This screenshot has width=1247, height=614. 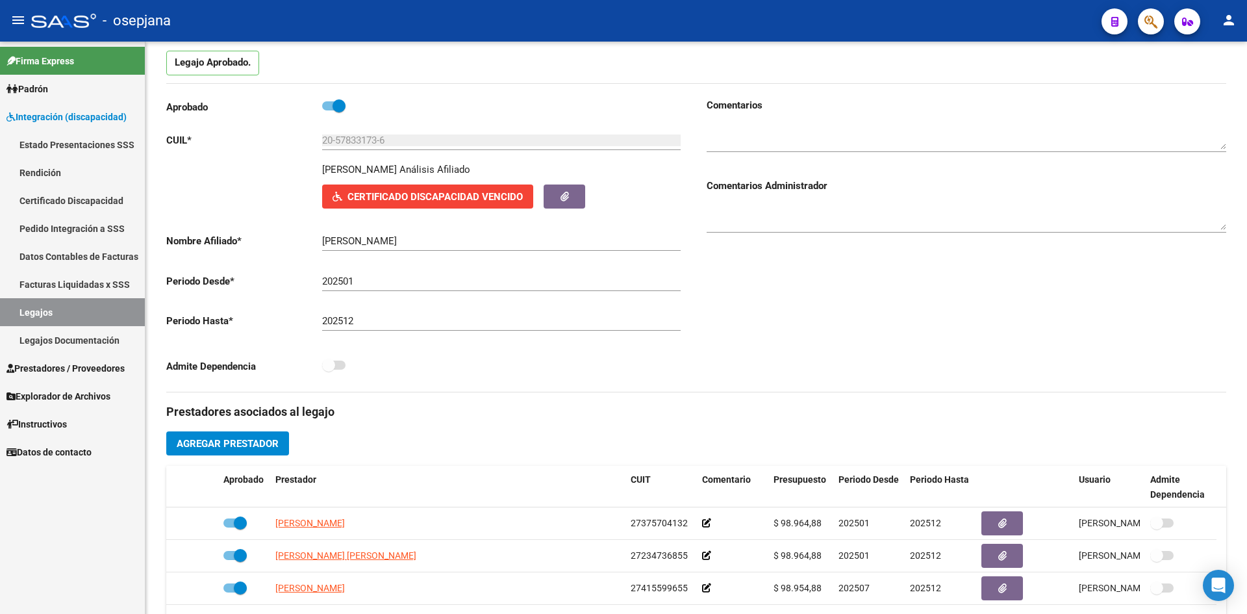 What do you see at coordinates (733, 487) in the screenshot?
I see `datatable-header-cell: Comentario` at bounding box center [733, 487].